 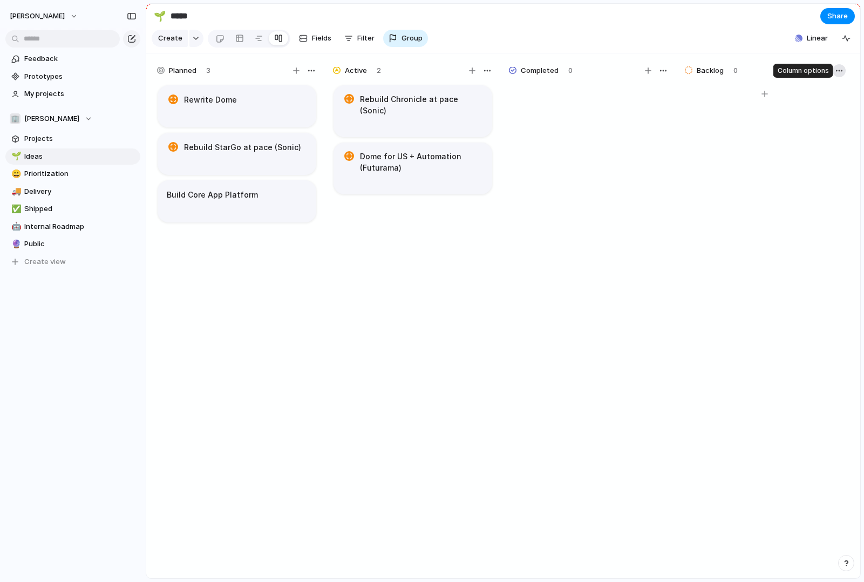 I want to click on a: 🚚Delivery, so click(x=73, y=192).